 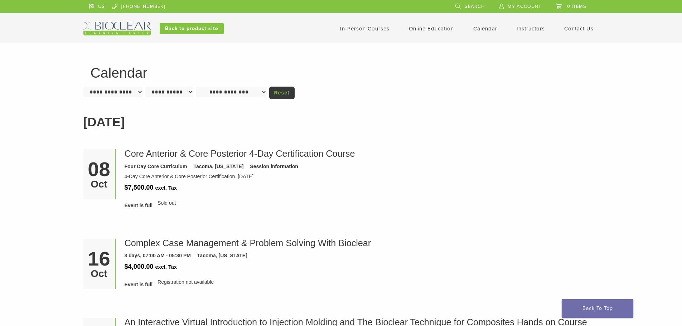 What do you see at coordinates (577, 6) in the screenshot?
I see `span: 0 items` at bounding box center [577, 6].